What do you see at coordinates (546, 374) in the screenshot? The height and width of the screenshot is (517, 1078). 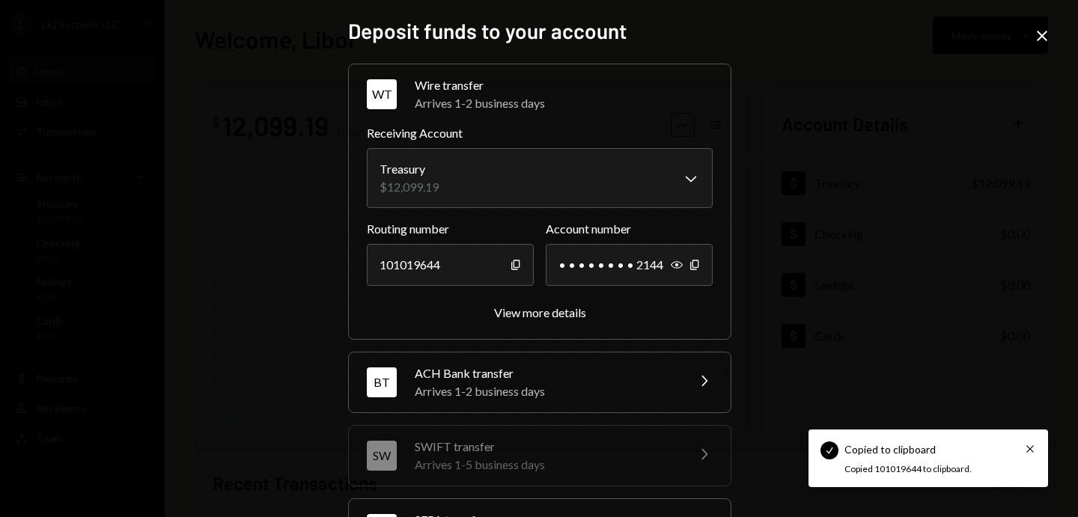 I see `div: ACH Bank transfer` at bounding box center [546, 374].